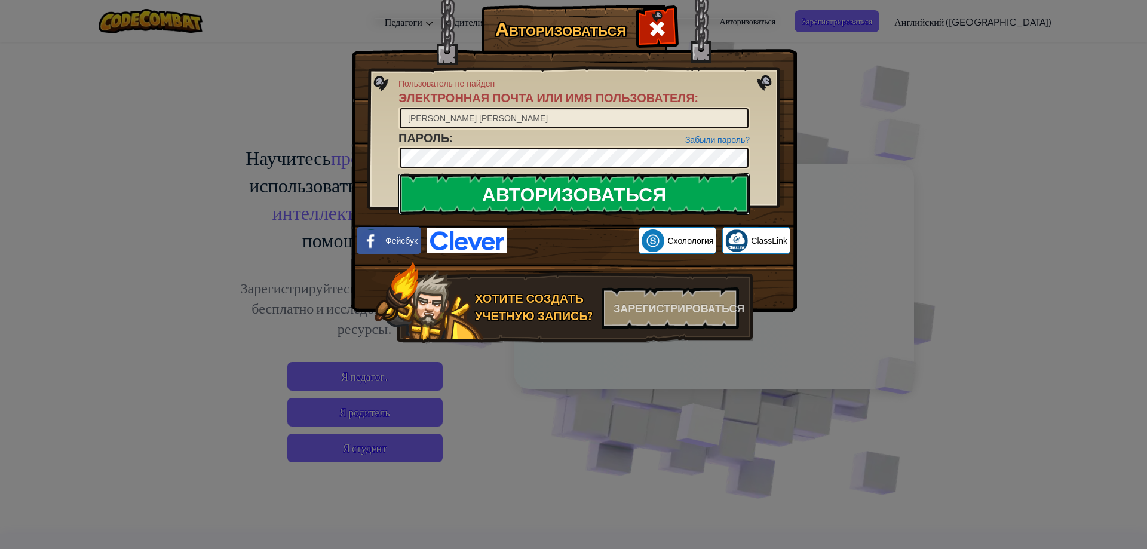 The height and width of the screenshot is (549, 1147). What do you see at coordinates (678, 308) in the screenshot?
I see `font: Зарегистрироваться` at bounding box center [678, 308].